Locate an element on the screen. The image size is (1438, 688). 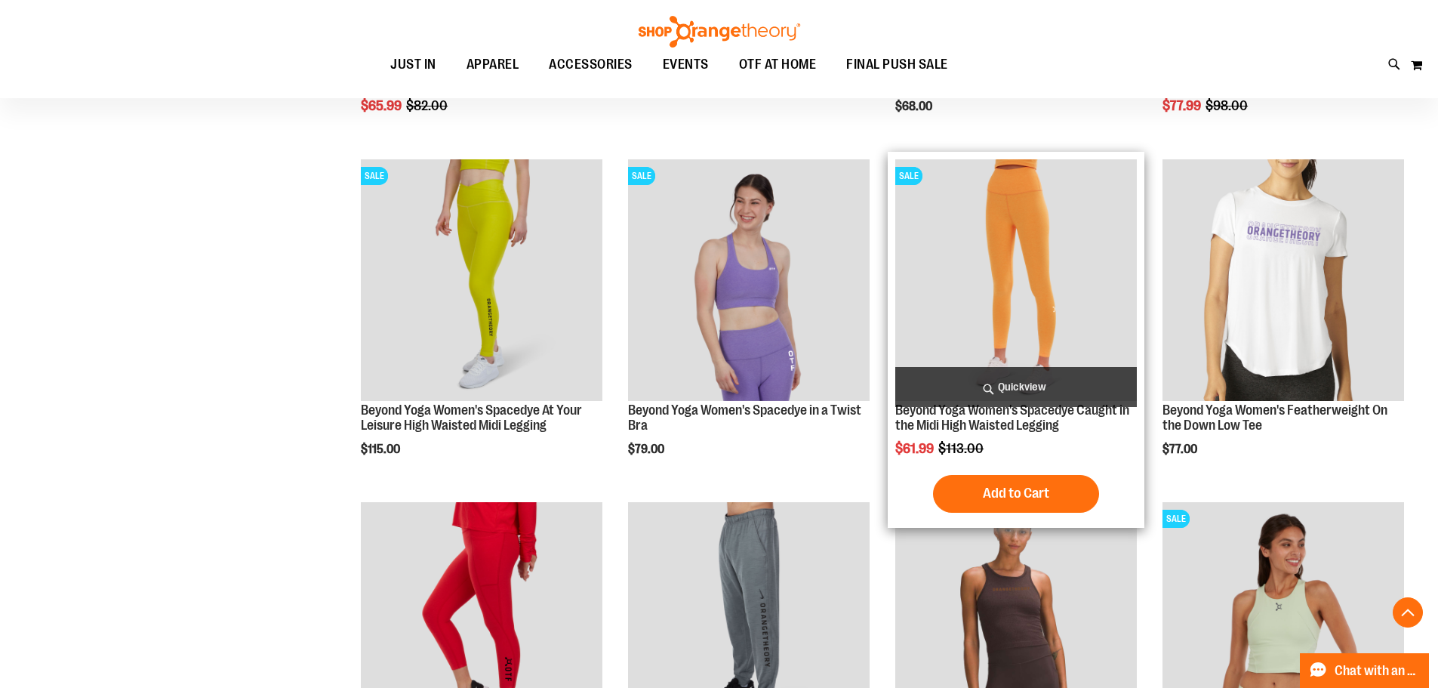
span: Add to Cart is located at coordinates (1016, 493).